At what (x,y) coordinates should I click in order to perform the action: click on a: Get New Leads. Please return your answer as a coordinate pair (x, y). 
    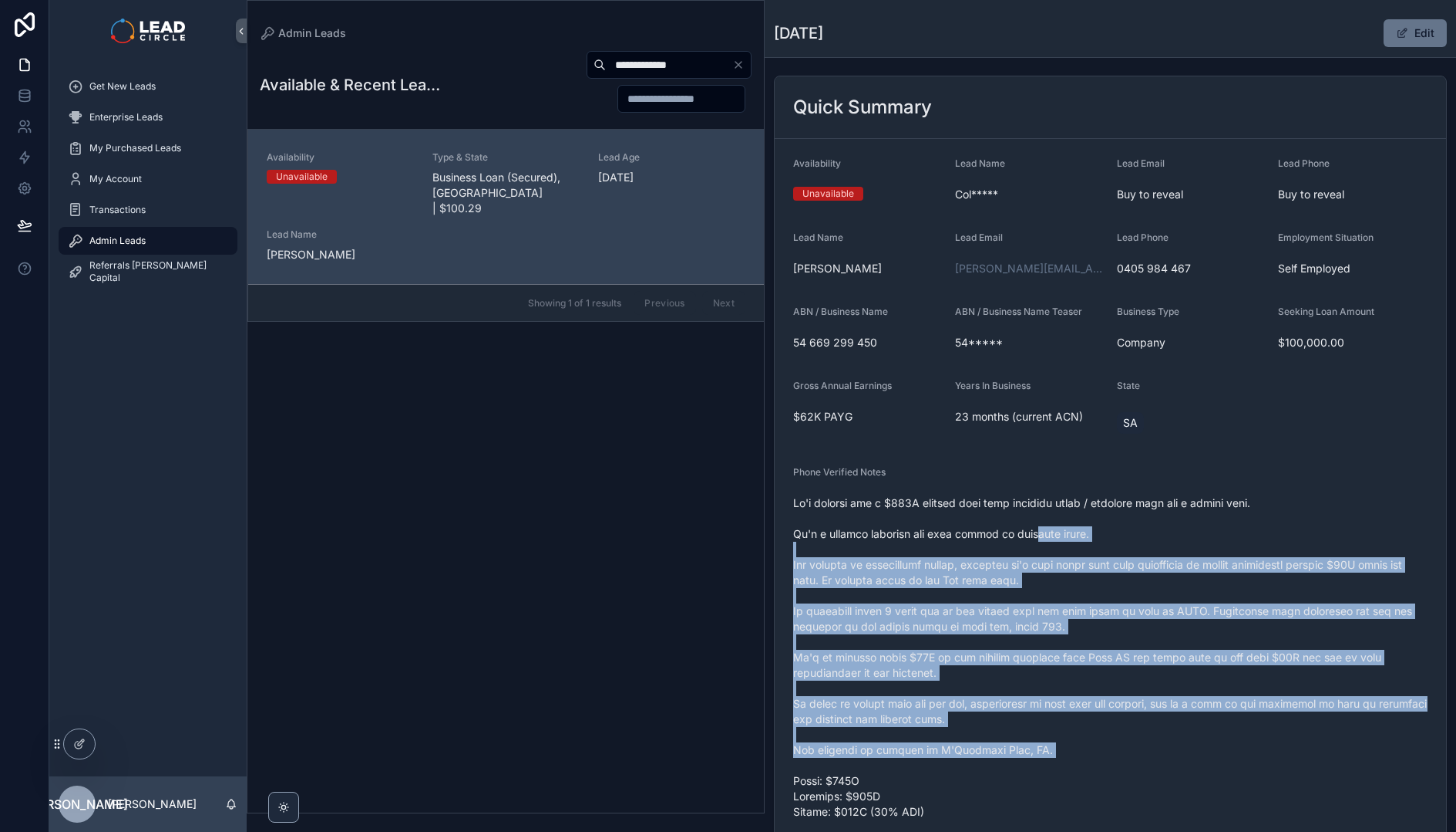
    Looking at the image, I should click on (148, 87).